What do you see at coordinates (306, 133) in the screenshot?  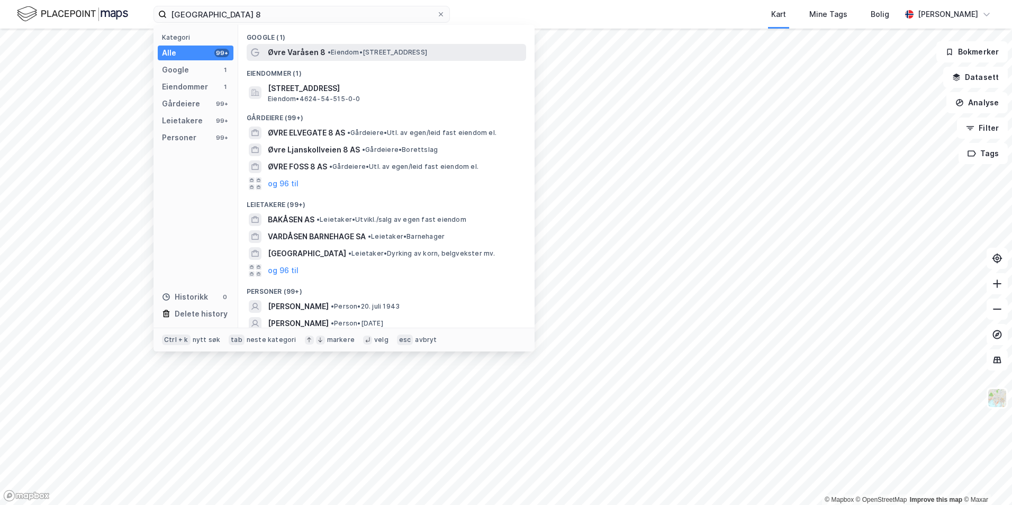 I see `span: ØVRE ELVEGATE 8 AS` at bounding box center [306, 133].